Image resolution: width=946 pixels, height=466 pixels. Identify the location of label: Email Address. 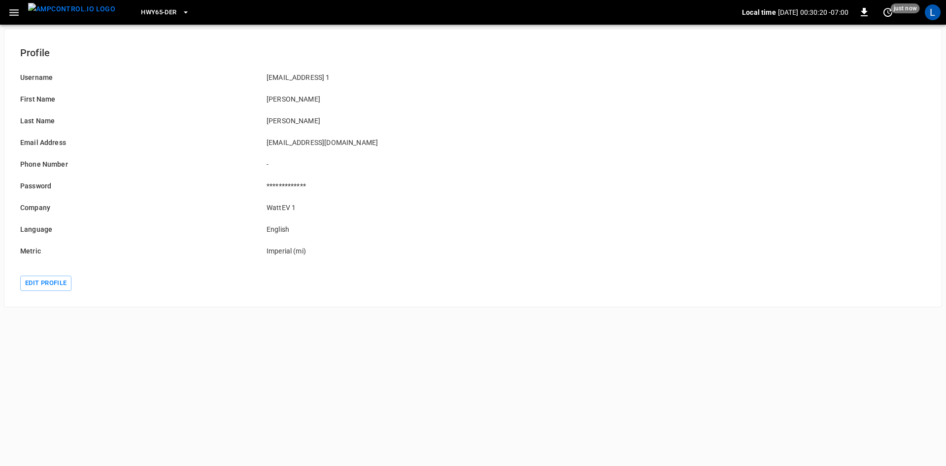
(43, 142).